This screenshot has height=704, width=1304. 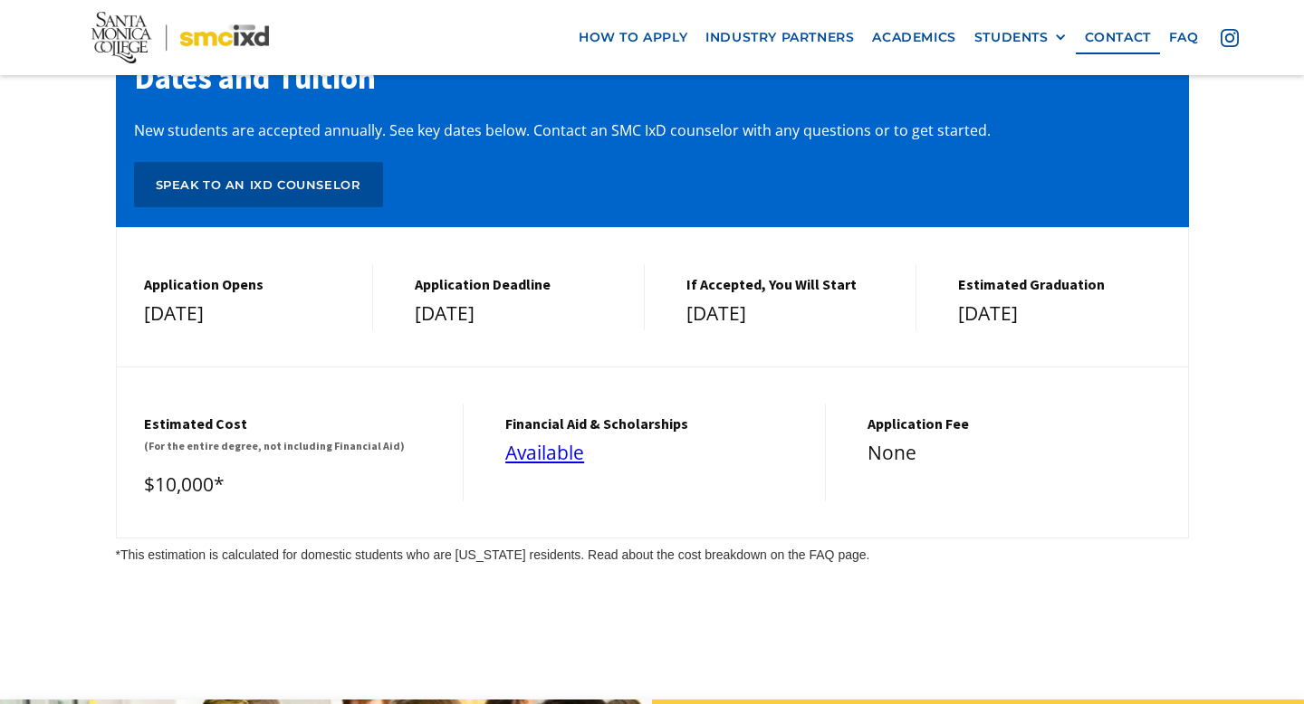 What do you see at coordinates (180, 37) in the screenshot?
I see `img: Santa Monica College - SMC IxD logo` at bounding box center [180, 37].